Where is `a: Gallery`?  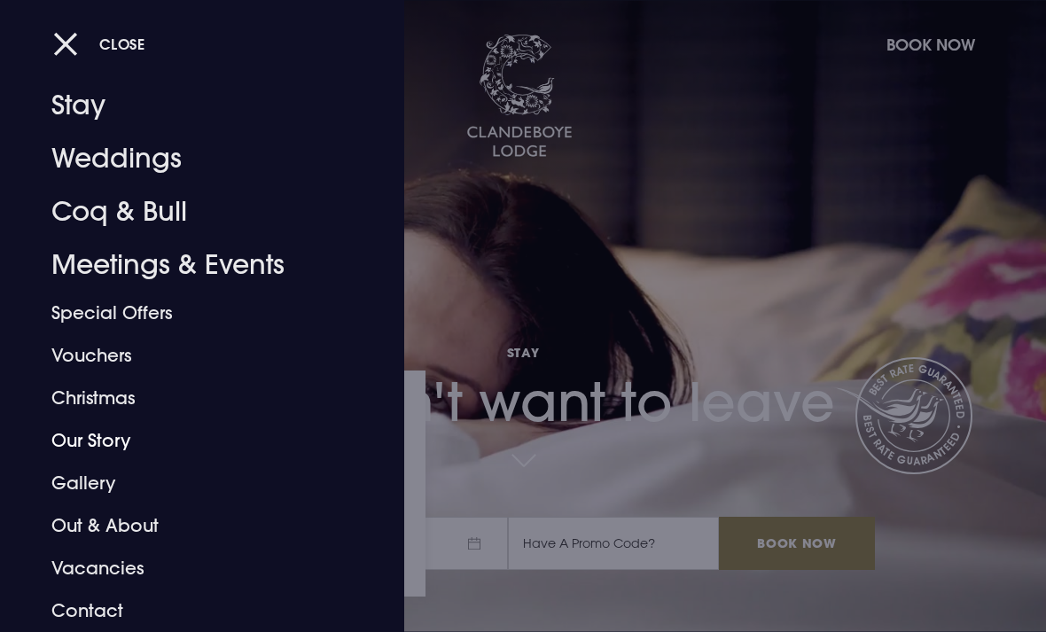 a: Gallery is located at coordinates (190, 483).